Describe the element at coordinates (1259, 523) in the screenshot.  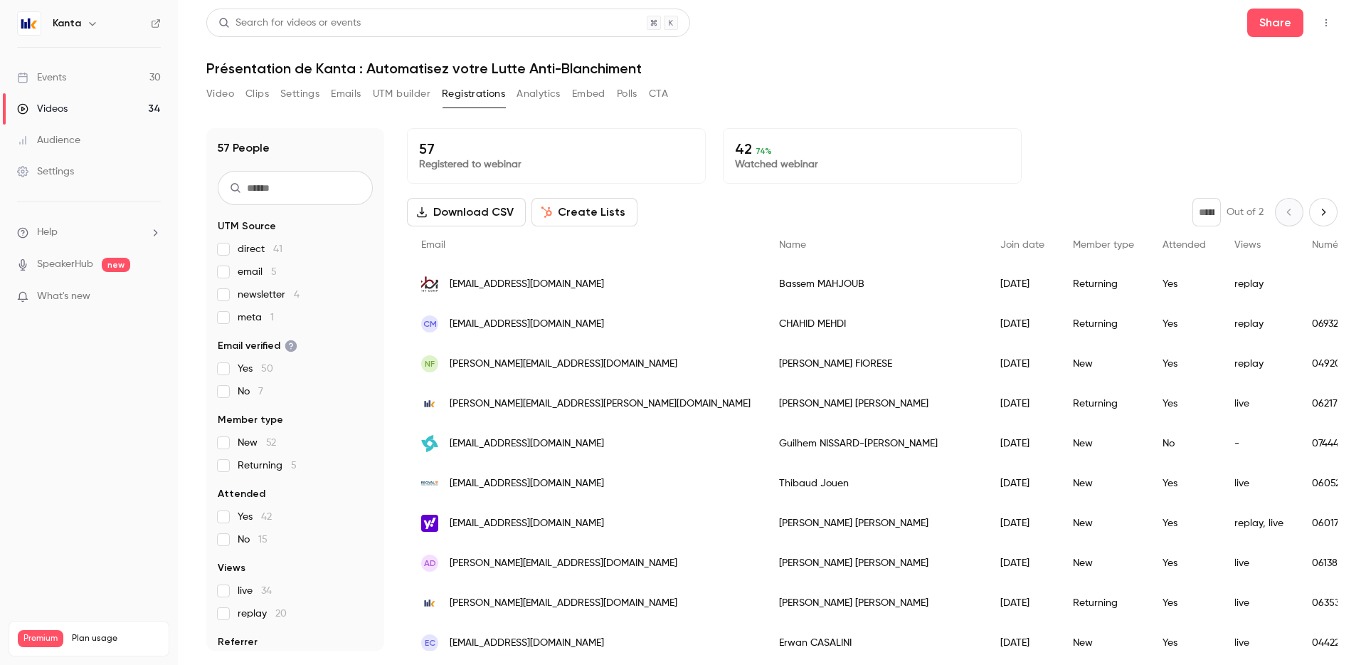
I see `div: replay, live` at that location.